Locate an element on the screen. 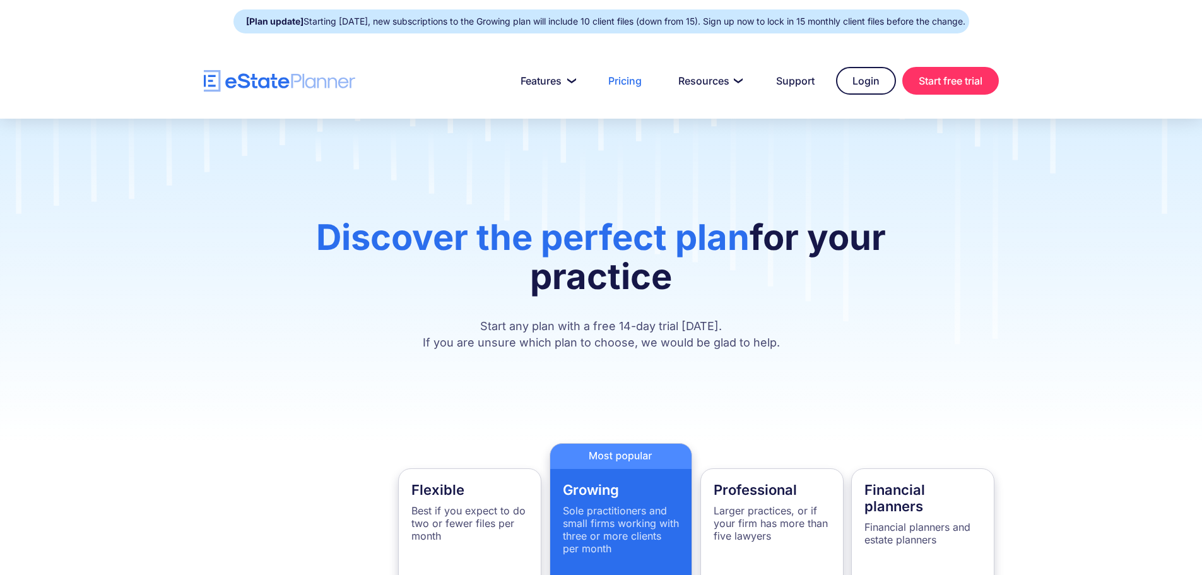 The height and width of the screenshot is (575, 1202). a: Pricing is located at coordinates (624, 81).